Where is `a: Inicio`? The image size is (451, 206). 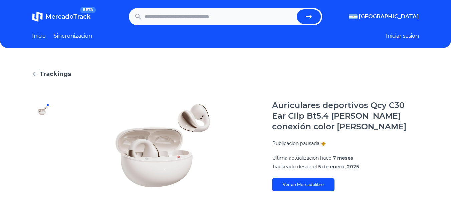 a: Inicio is located at coordinates (39, 36).